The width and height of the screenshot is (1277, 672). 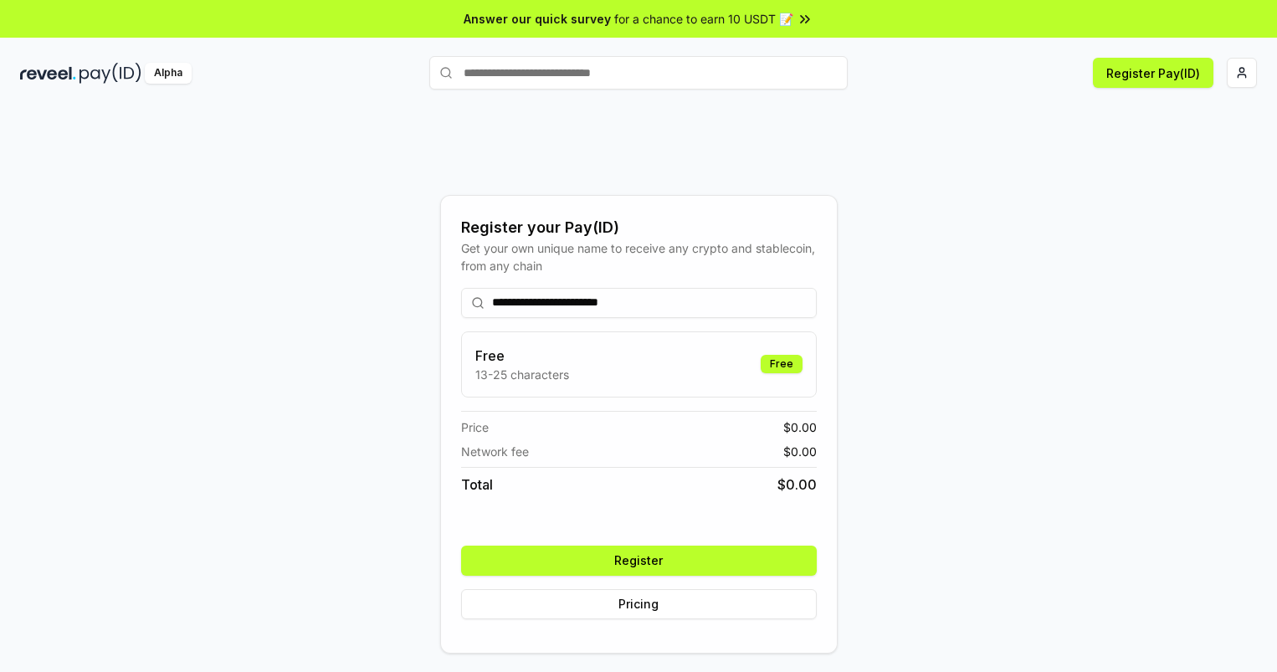 I want to click on p: 13-25 characters, so click(x=522, y=374).